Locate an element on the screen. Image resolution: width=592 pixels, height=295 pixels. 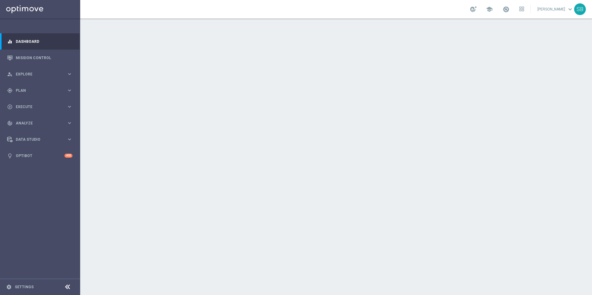
span: keyboard_arrow_down is located at coordinates (570, 9).